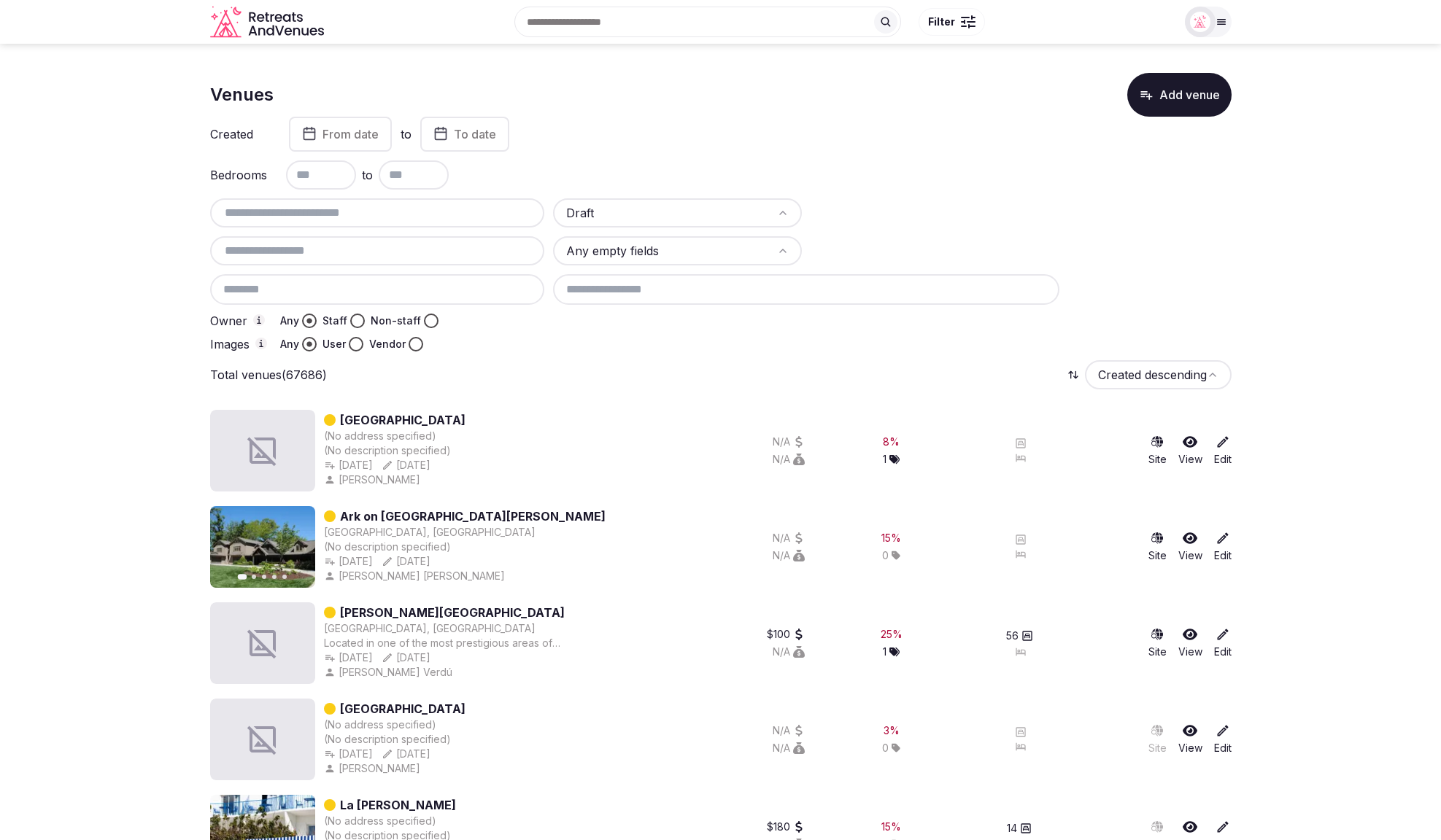 Image resolution: width=1441 pixels, height=840 pixels. I want to click on button: Add venue, so click(1179, 95).